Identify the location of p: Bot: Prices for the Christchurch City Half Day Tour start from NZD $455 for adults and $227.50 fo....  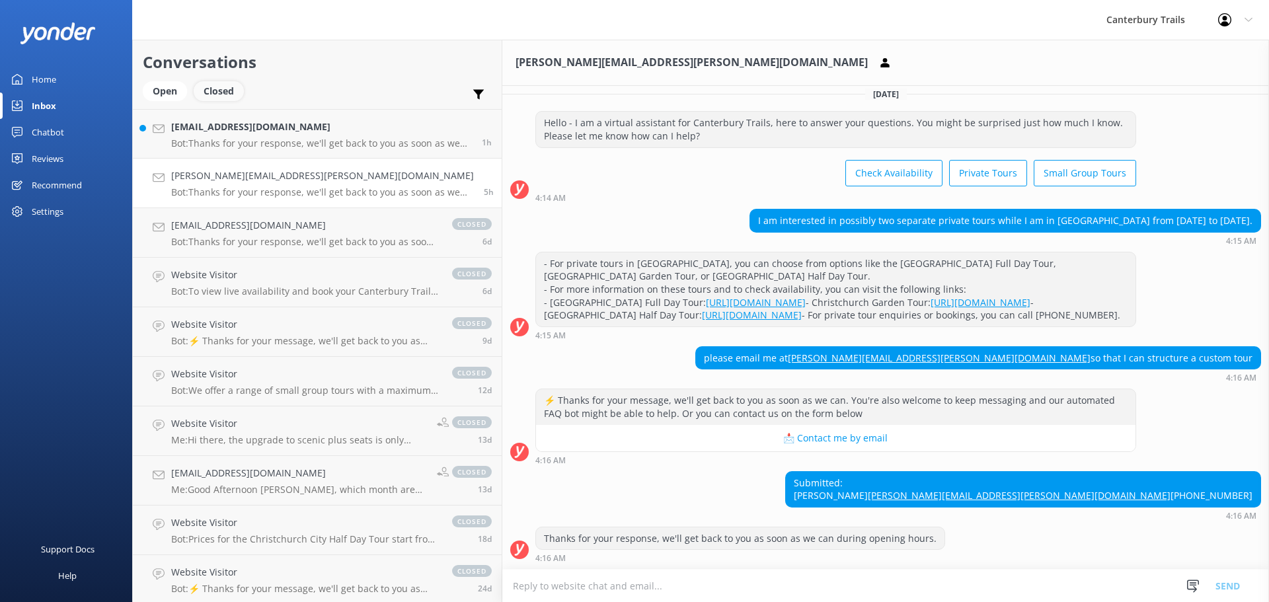
(305, 540).